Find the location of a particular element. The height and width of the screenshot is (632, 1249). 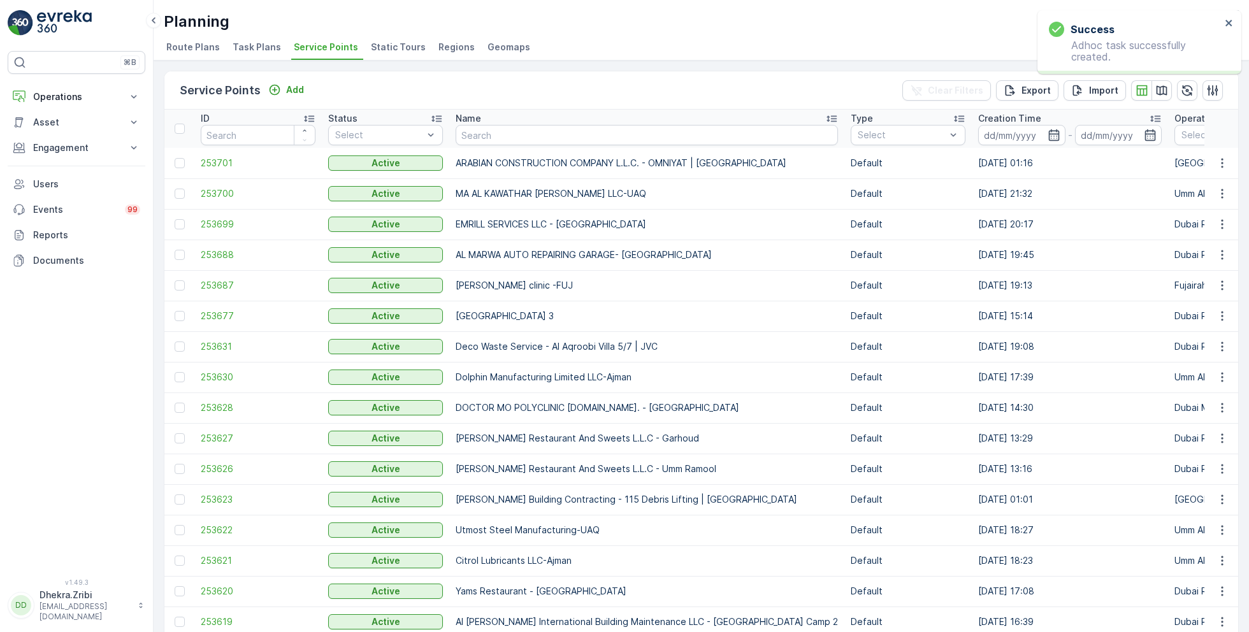

a: 253620 is located at coordinates (258, 591).